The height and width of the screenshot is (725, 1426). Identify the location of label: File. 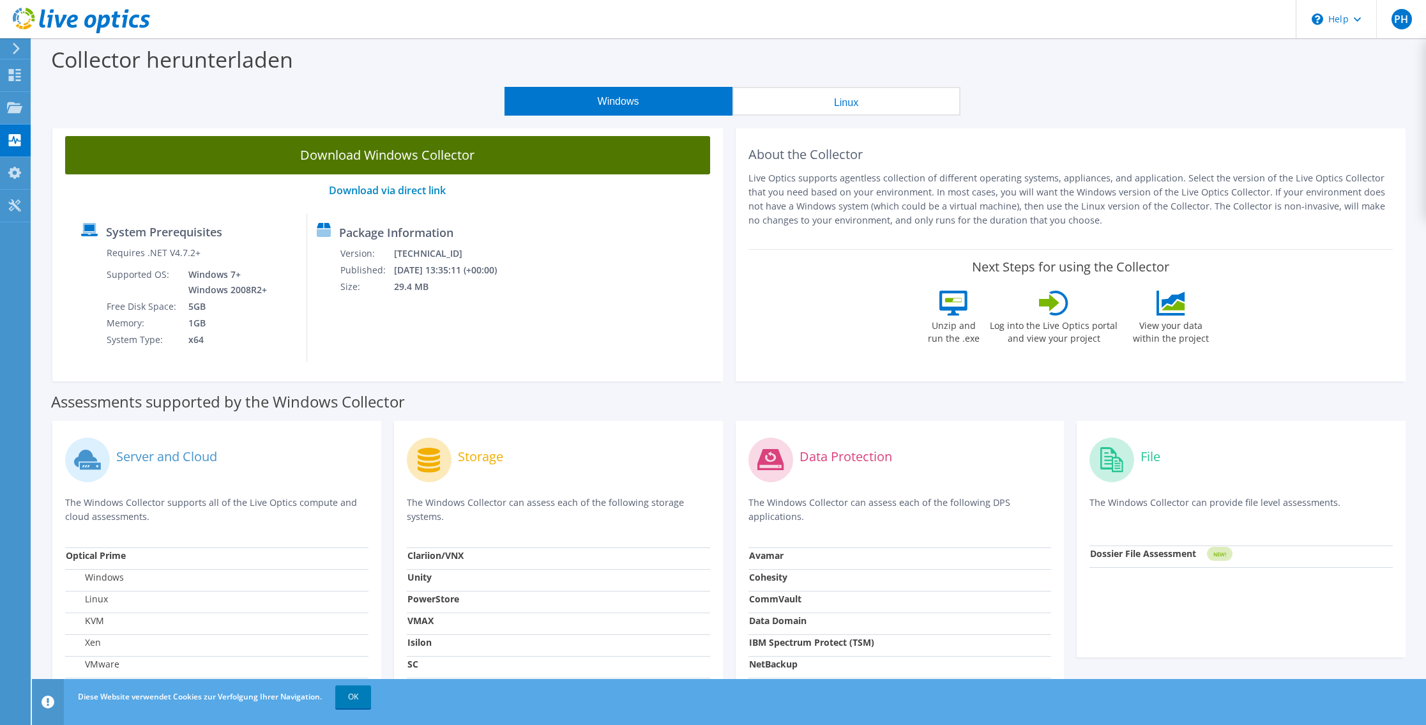
(1150, 457).